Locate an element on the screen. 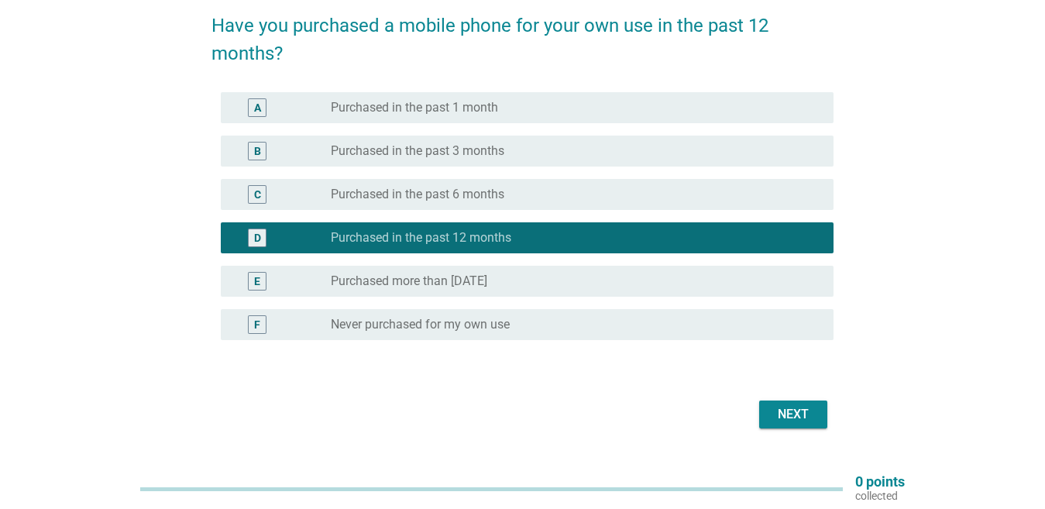 The height and width of the screenshot is (509, 1045). div: E is located at coordinates (257, 281).